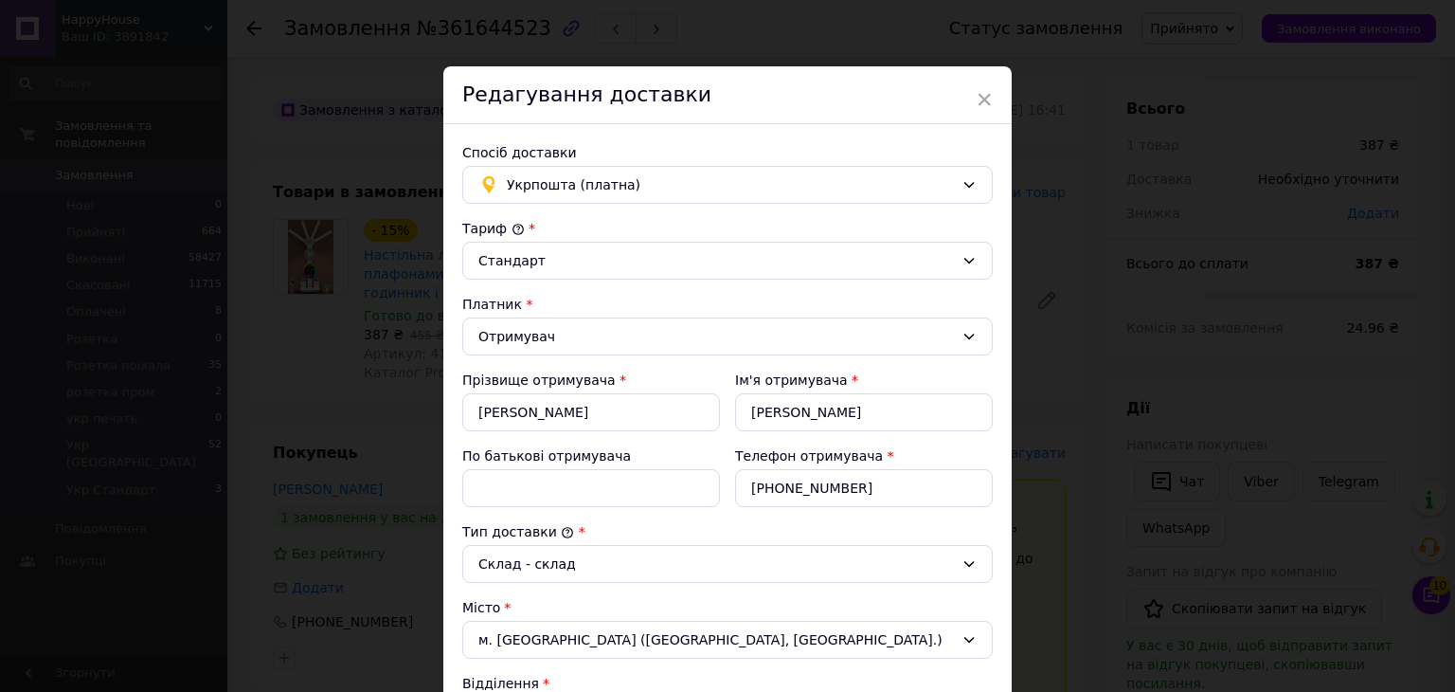 The height and width of the screenshot is (692, 1455). What do you see at coordinates (728, 153) in the screenshot?
I see `div: Спосіб доставки` at bounding box center [728, 153].